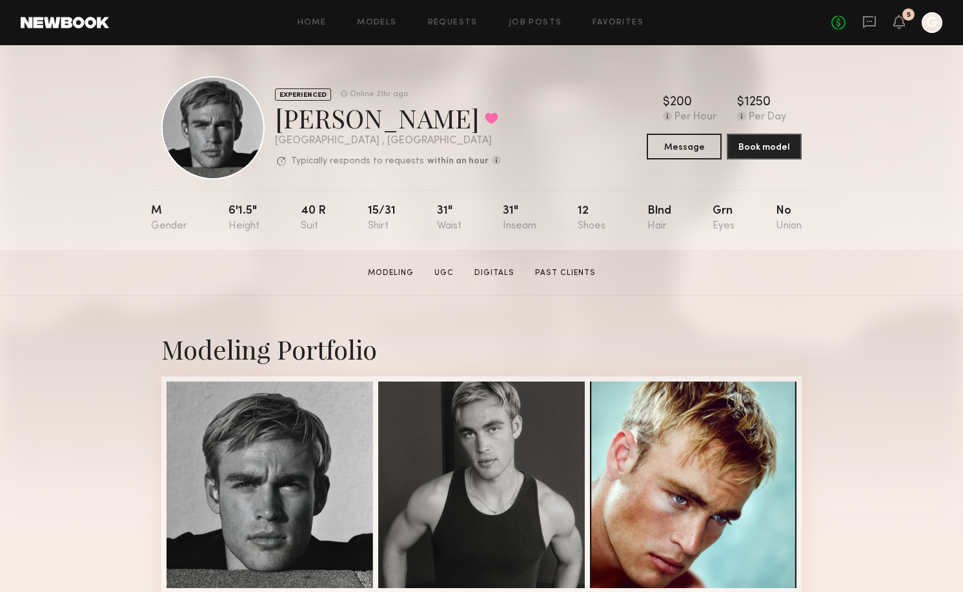 The width and height of the screenshot is (963, 592). What do you see at coordinates (695, 117) in the screenshot?
I see `div: Per Hour` at bounding box center [695, 117].